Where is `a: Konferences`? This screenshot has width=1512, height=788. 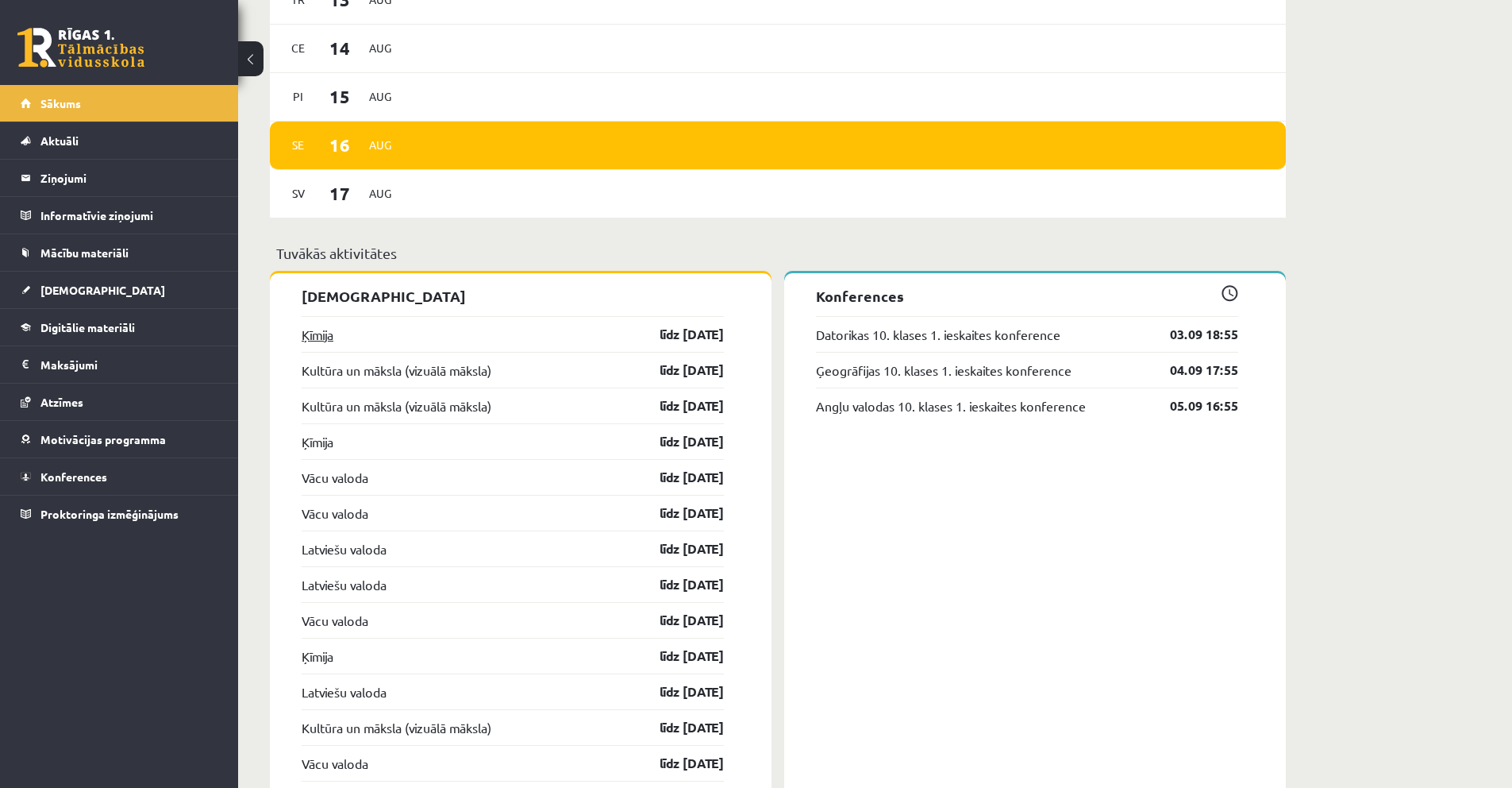 a: Konferences is located at coordinates (119, 477).